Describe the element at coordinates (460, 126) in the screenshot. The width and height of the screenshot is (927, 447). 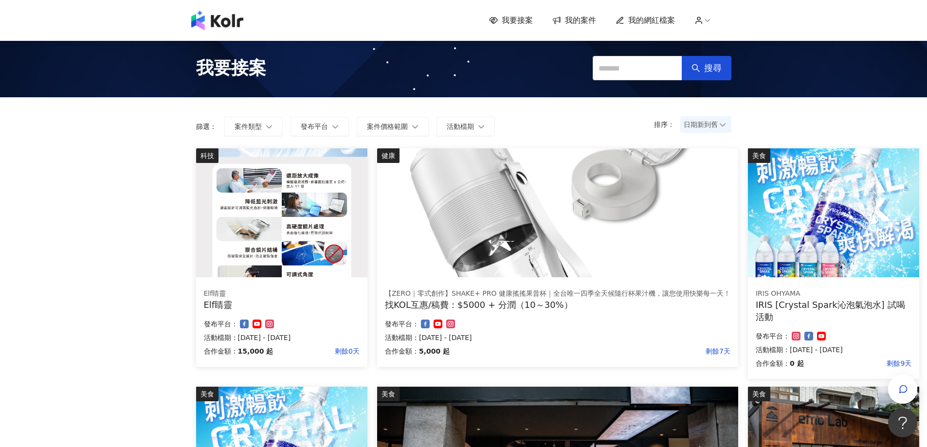
I see `span: 活動檔期` at that location.